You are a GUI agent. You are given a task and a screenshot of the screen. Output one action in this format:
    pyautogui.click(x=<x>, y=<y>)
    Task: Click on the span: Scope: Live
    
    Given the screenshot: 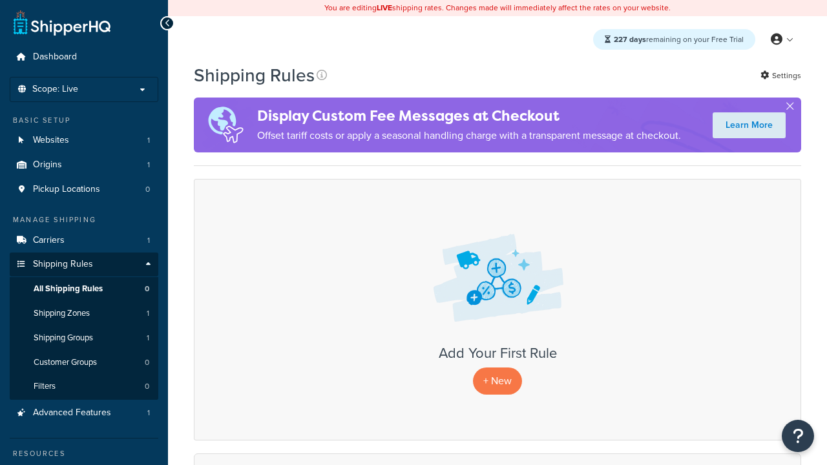 What is the action you would take?
    pyautogui.click(x=55, y=89)
    